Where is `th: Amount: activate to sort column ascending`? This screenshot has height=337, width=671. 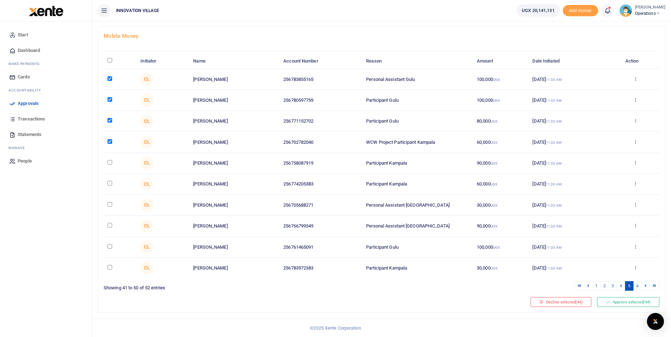 th: Amount: activate to sort column ascending is located at coordinates (500, 61).